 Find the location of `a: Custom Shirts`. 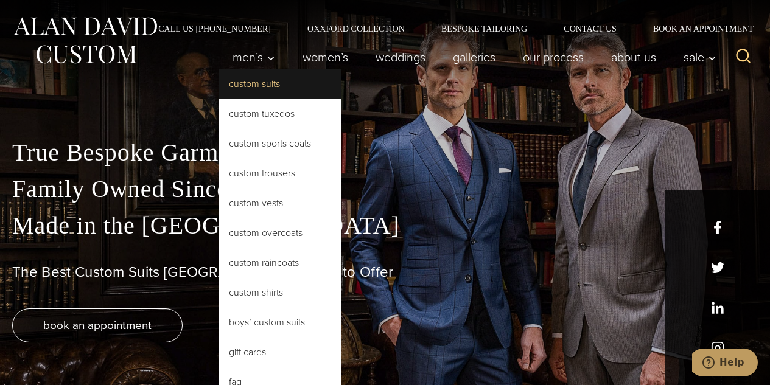

a: Custom Shirts is located at coordinates (280, 293).